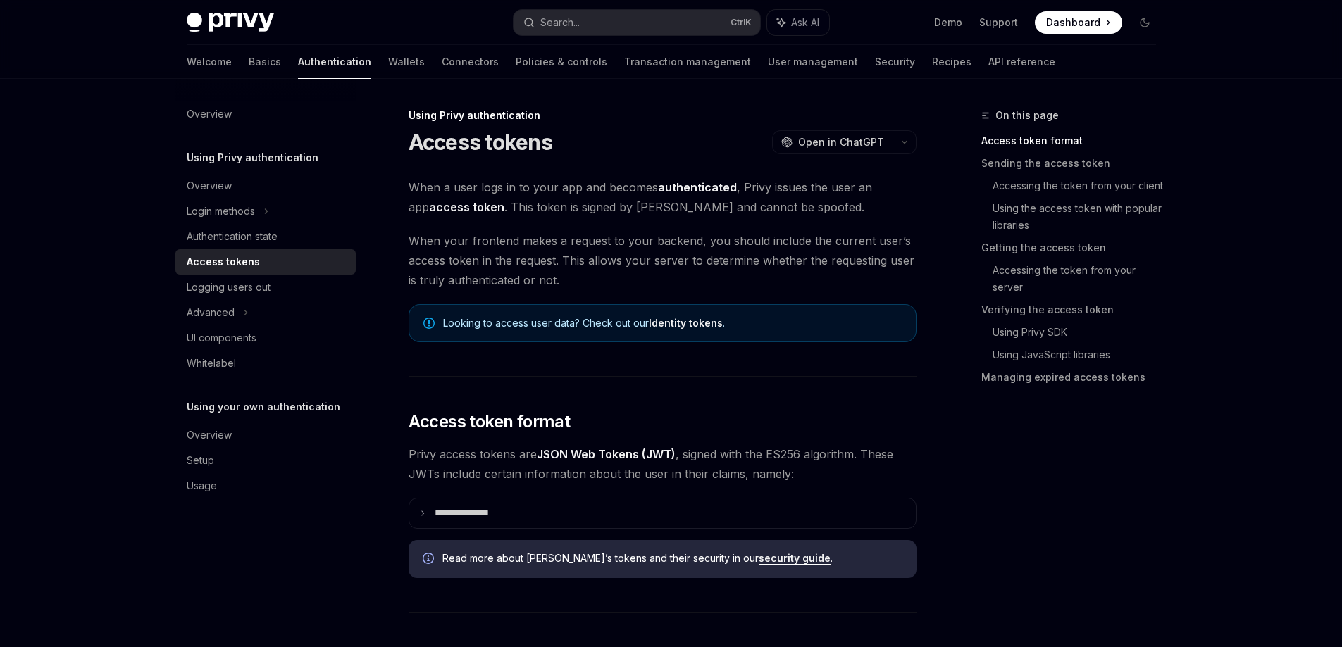 The height and width of the screenshot is (647, 1342). I want to click on div: Login methods, so click(220, 211).